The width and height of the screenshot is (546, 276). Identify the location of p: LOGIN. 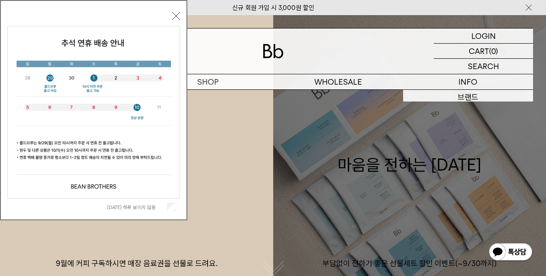
(483, 36).